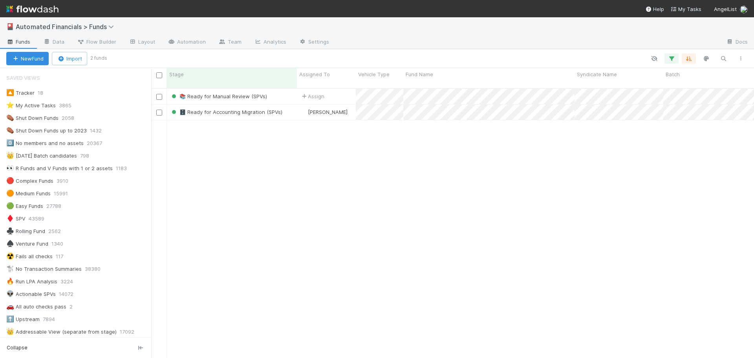  Describe the element at coordinates (40, 218) in the screenshot. I see `span: 43589` at that location.